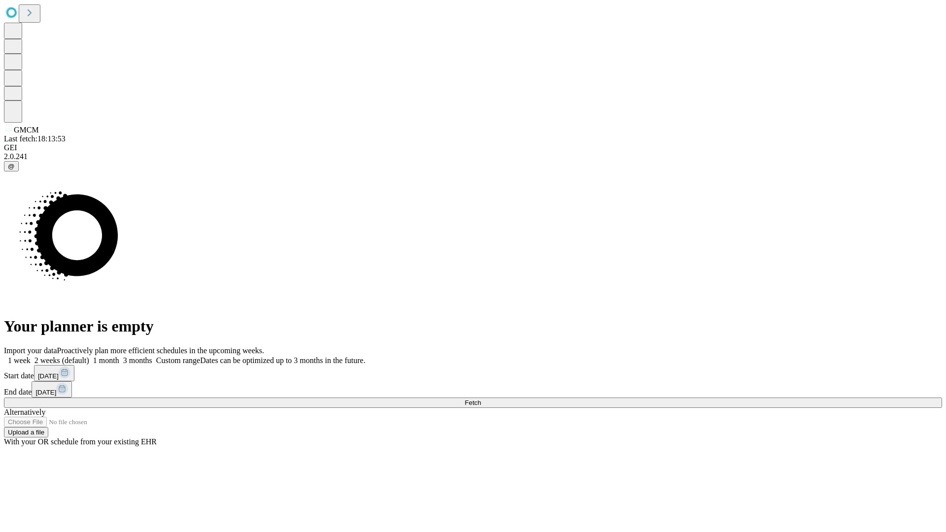 The image size is (946, 532). What do you see at coordinates (473, 373) in the screenshot?
I see `div: Start date` at bounding box center [473, 373].